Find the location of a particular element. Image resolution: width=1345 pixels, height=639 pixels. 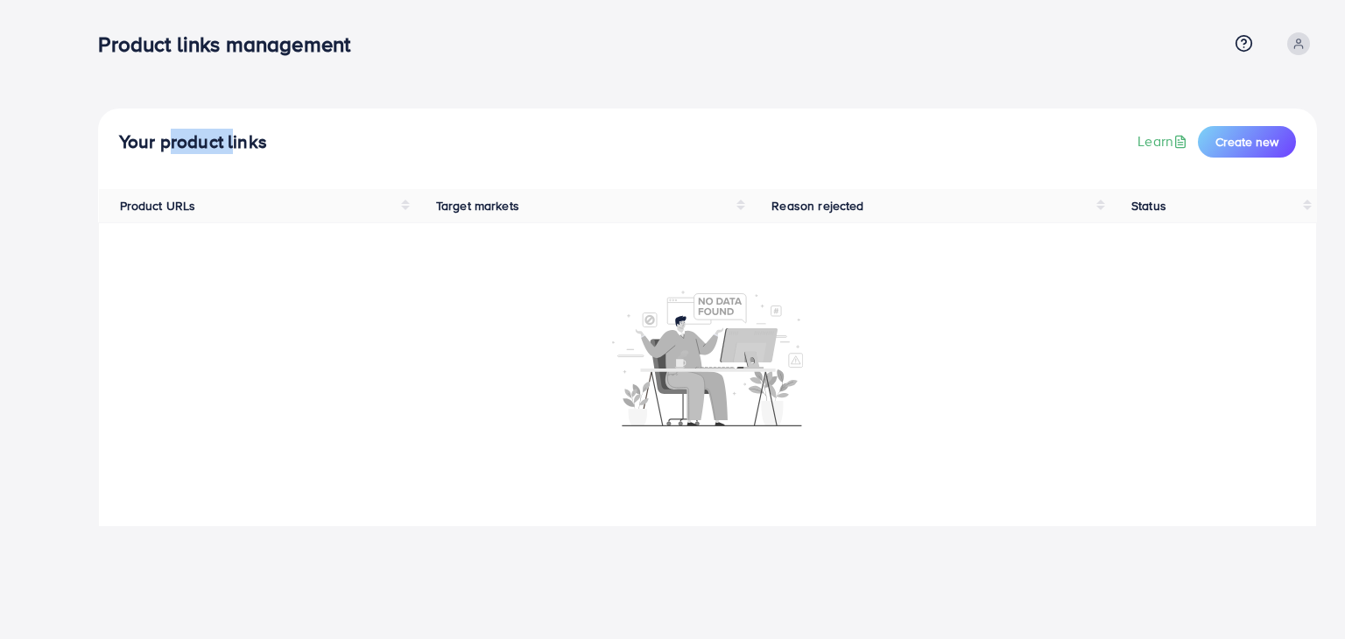

span: Product URLs is located at coordinates (158, 206).